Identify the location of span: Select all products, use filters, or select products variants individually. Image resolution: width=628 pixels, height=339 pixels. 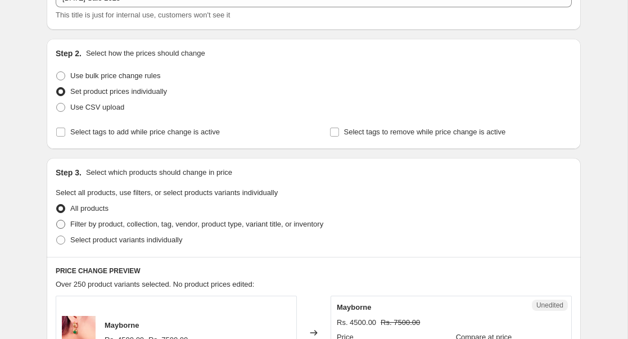
(167, 192).